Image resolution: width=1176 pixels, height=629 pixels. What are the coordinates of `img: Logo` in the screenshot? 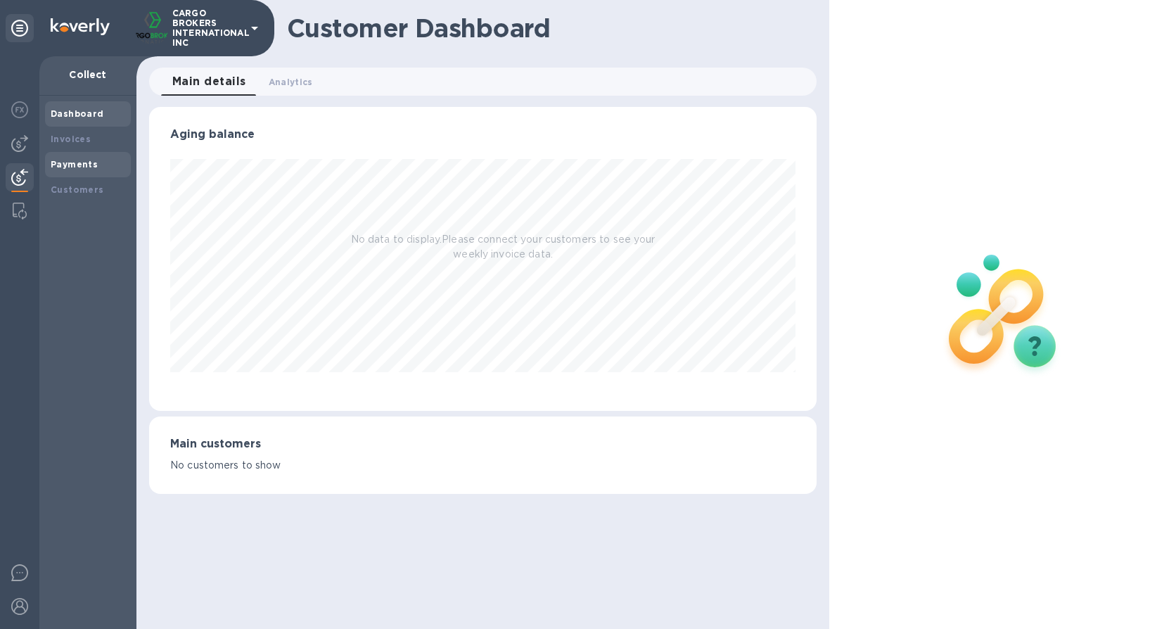 It's located at (80, 27).